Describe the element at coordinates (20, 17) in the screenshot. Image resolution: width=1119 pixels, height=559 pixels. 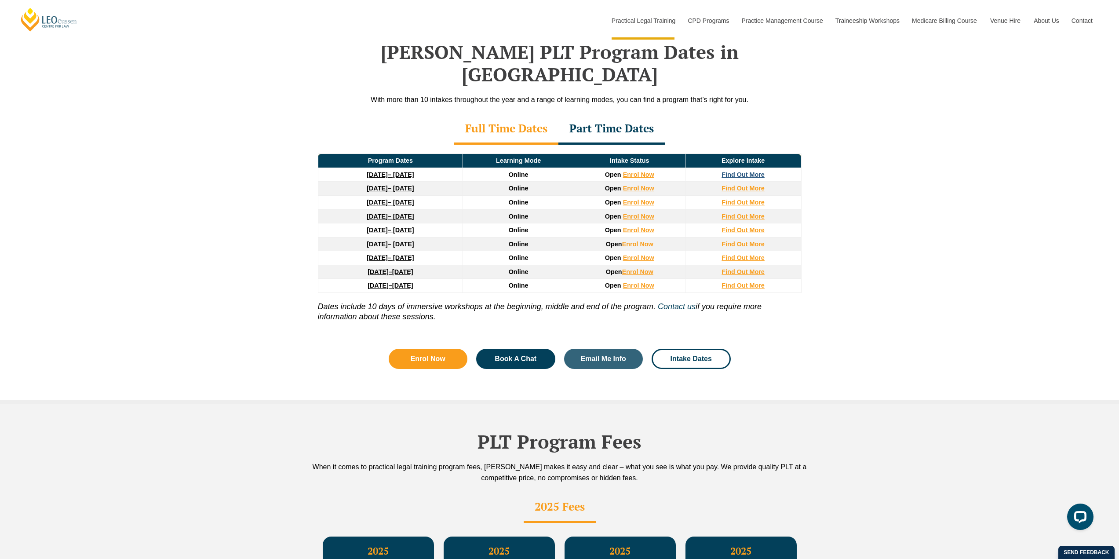
I see `button: Open LiveChat chat widget` at that location.